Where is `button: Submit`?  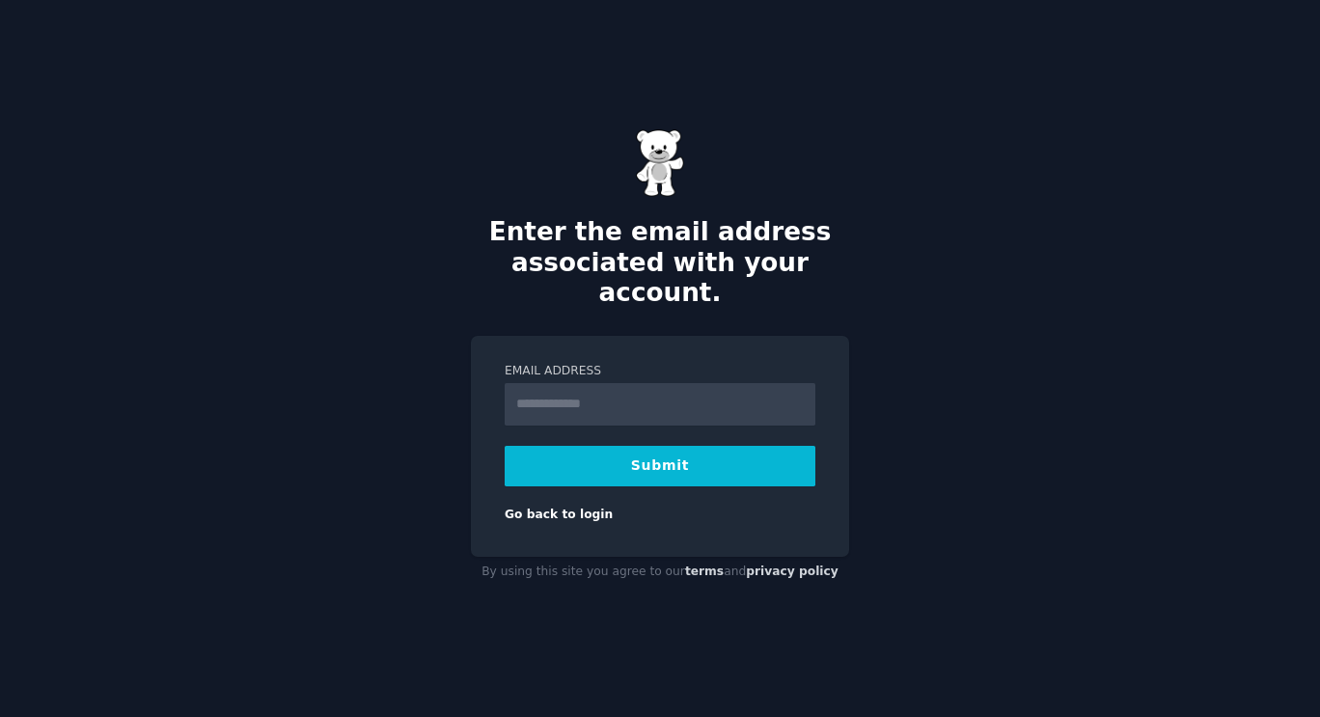 button: Submit is located at coordinates (660, 466).